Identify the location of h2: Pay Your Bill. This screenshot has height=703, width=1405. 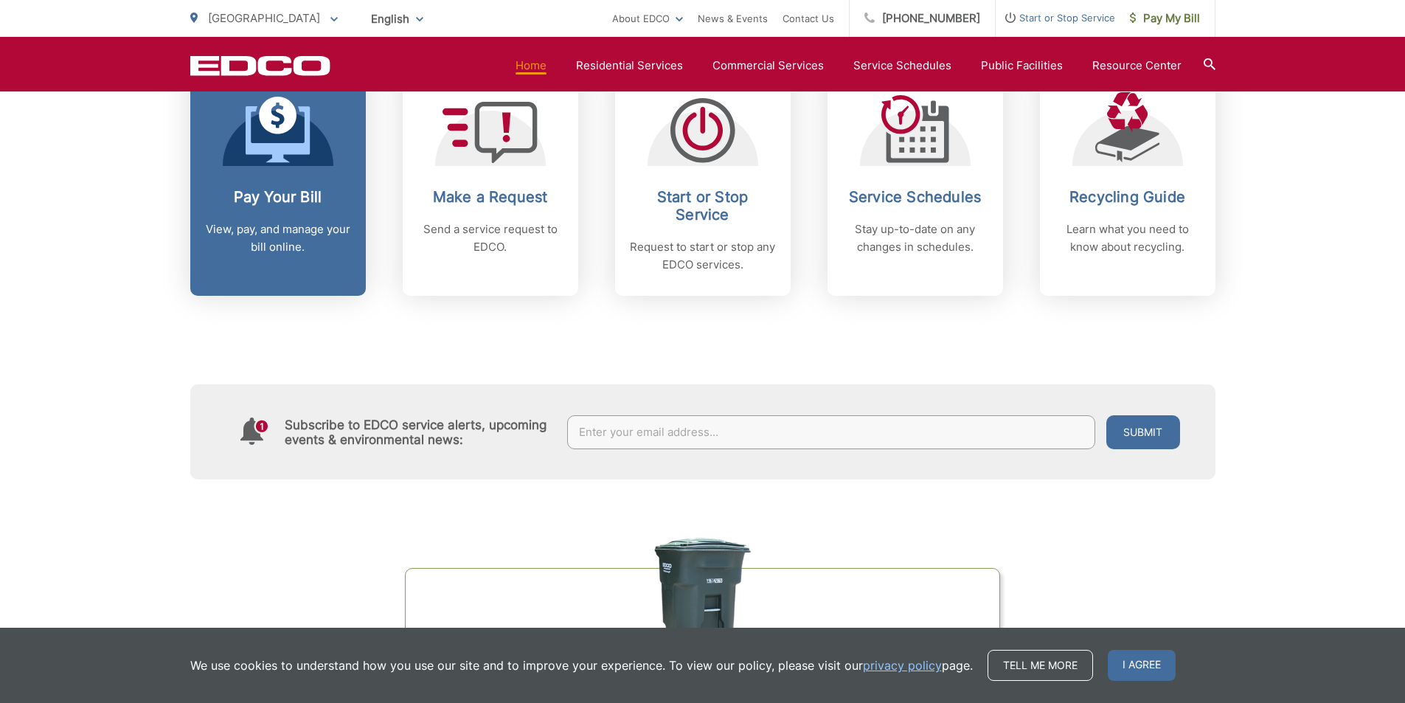
(278, 197).